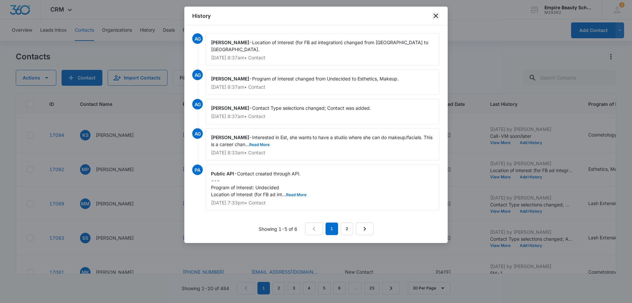 The height and width of the screenshot is (303, 632). Describe the element at coordinates (259, 184) in the screenshot. I see `span: Contact created through API. --- Program of Interest: Undecided Location of Interest (for FB ad i...` at that location.